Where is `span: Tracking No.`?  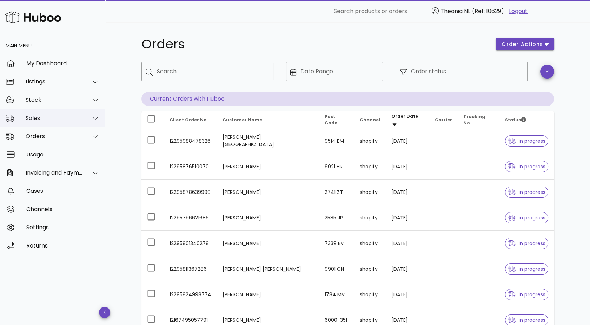 span: Tracking No. is located at coordinates (474, 120).